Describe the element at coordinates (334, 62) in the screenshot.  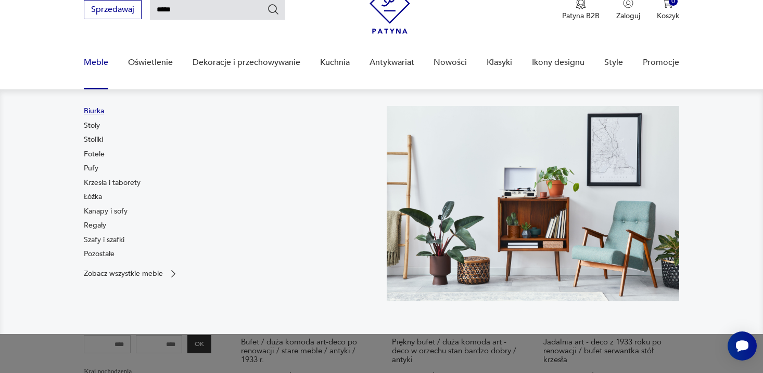
I see `a: Kuchnia` at that location.